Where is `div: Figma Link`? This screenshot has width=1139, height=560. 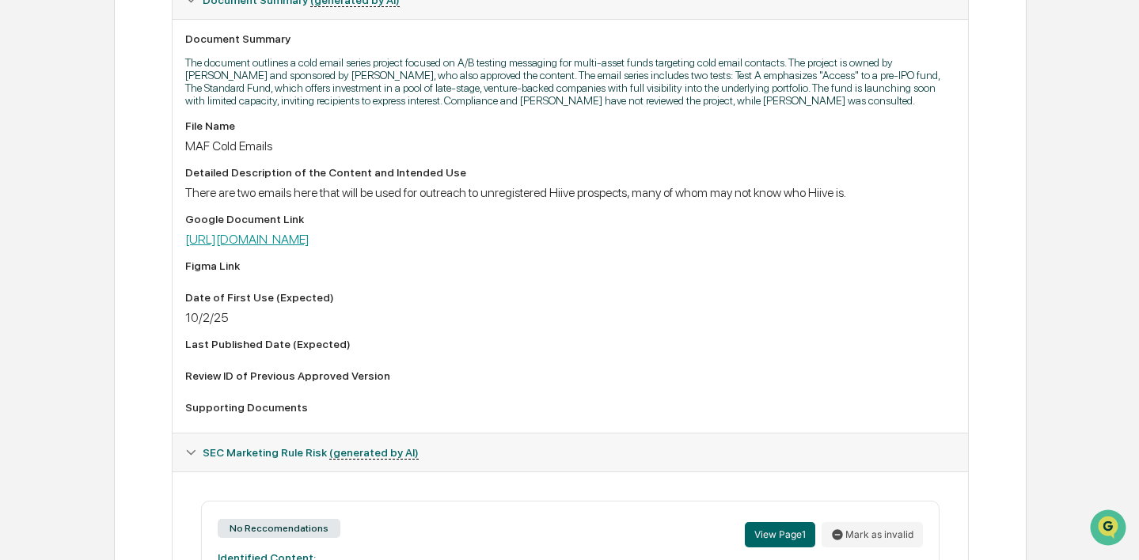
div: Figma Link is located at coordinates (570, 266).